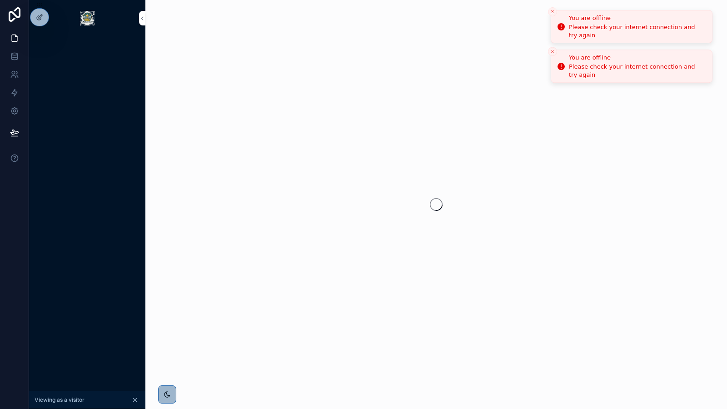 Image resolution: width=727 pixels, height=409 pixels. Describe the element at coordinates (636, 58) in the screenshot. I see `div: You are offline` at that location.